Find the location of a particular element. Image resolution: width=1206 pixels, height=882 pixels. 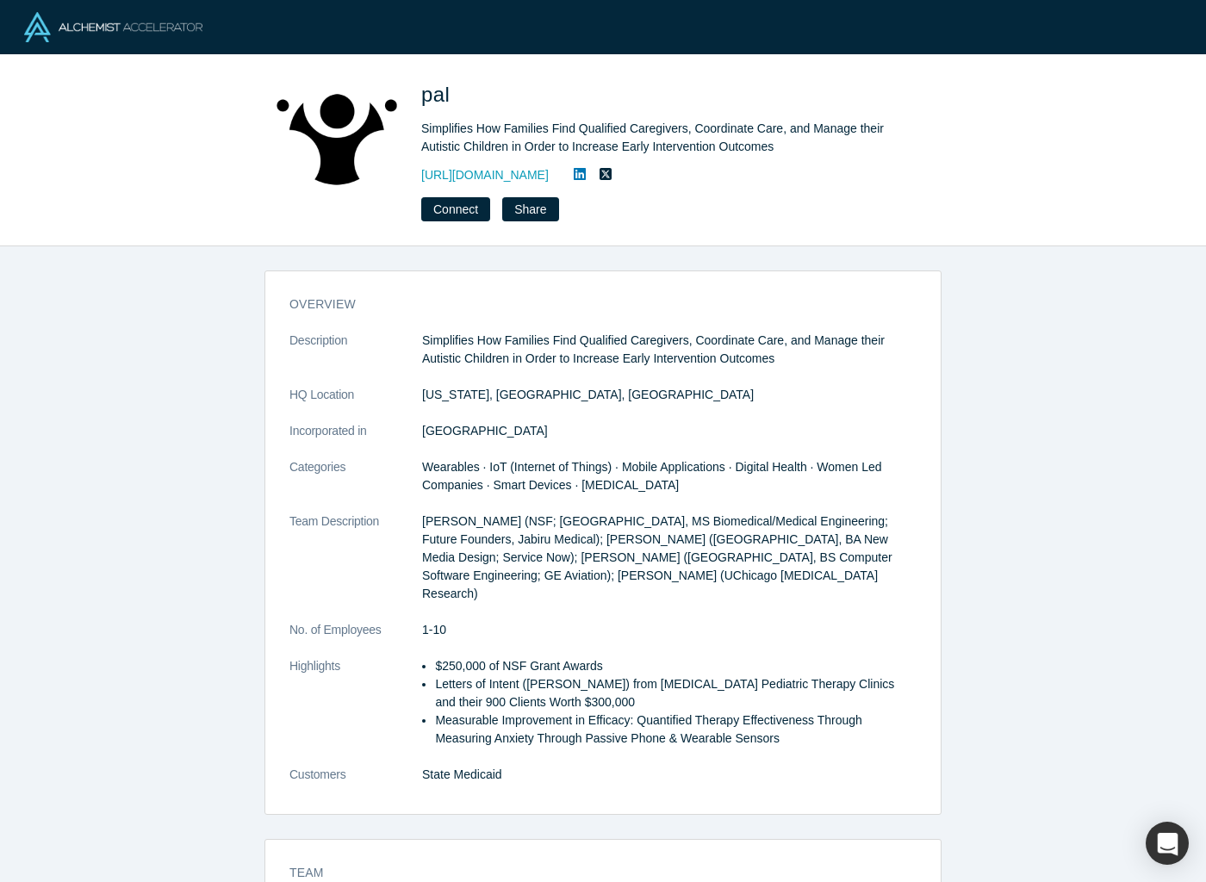

li: $250,000 of NSF Grant Awards is located at coordinates (675, 666).